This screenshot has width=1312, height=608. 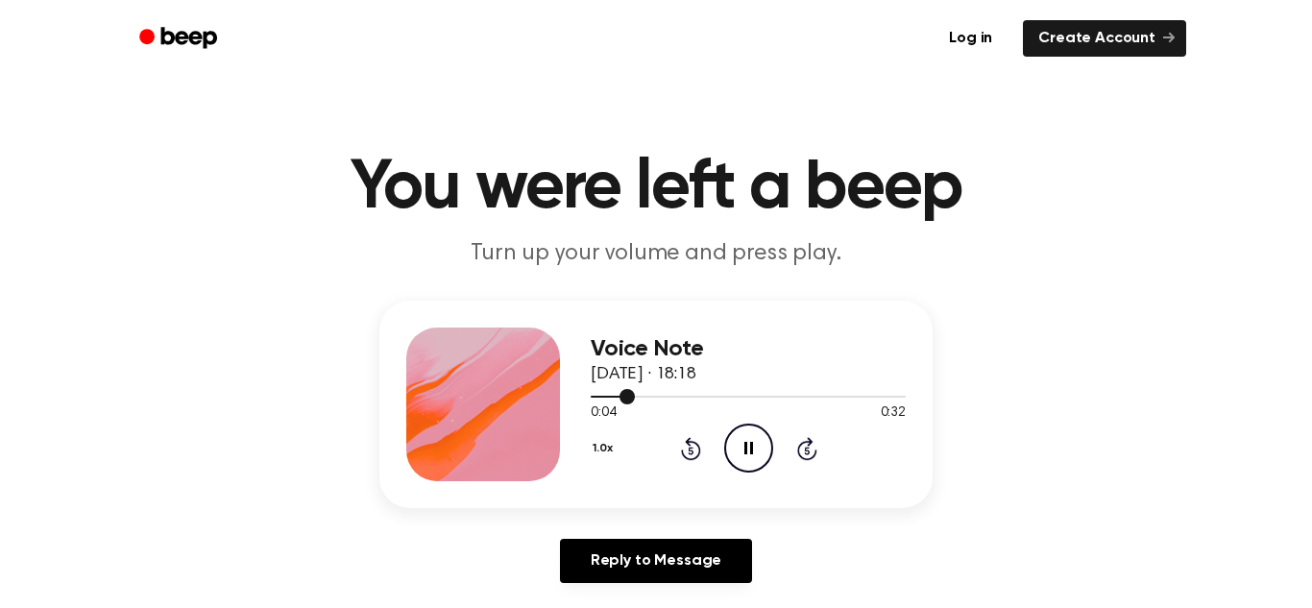 What do you see at coordinates (656, 561) in the screenshot?
I see `a: Reply to Message` at bounding box center [656, 561].